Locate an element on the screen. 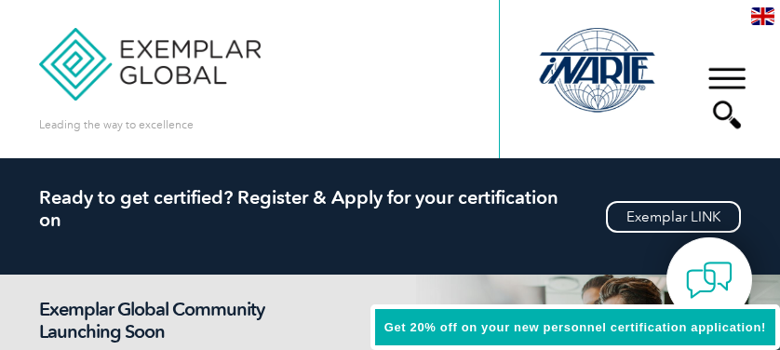 The image size is (780, 350). h2: Exemplar Global Community Launching Soon is located at coordinates (162, 320).